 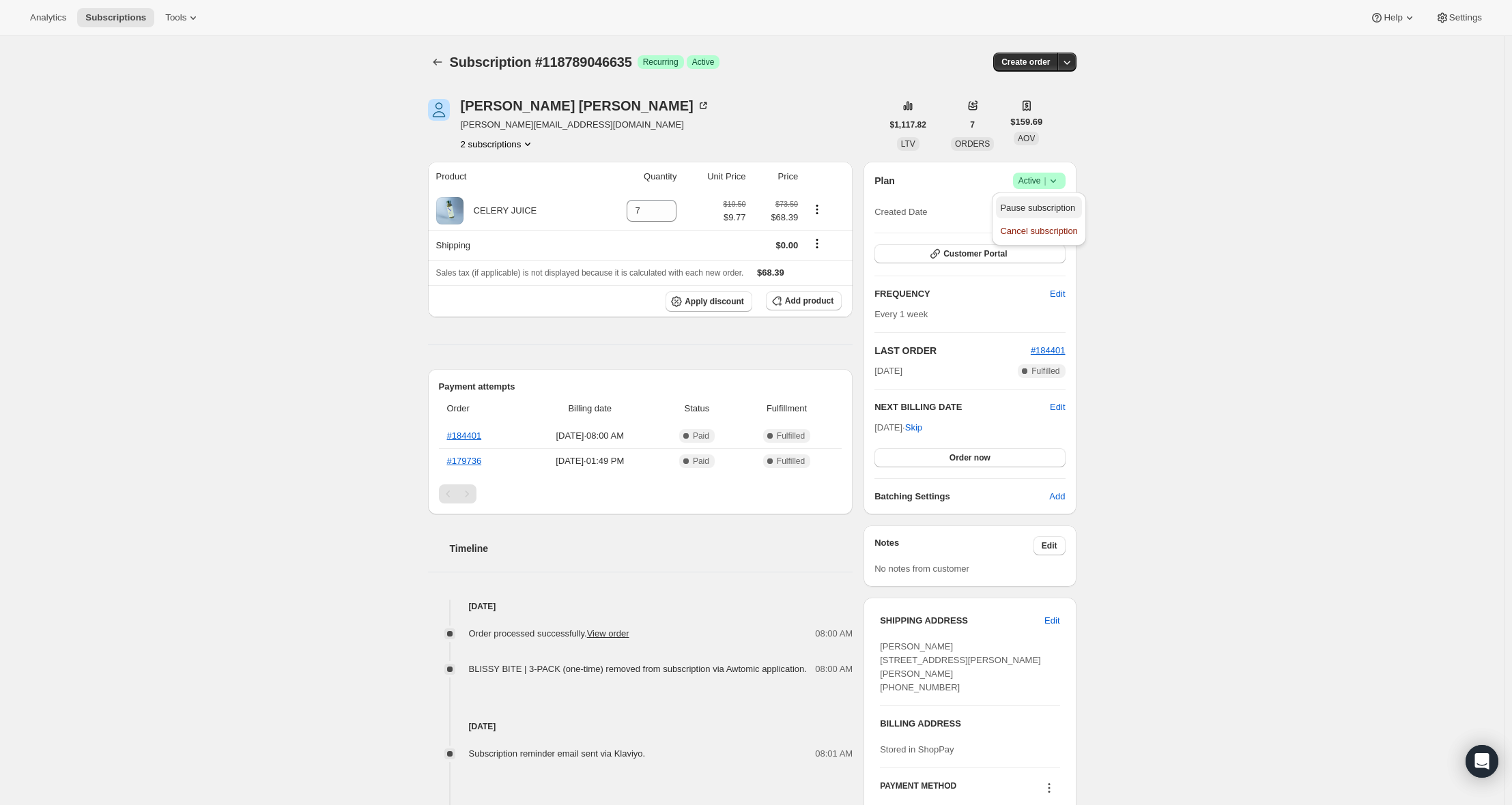 I want to click on span: Create order, so click(x=1025, y=62).